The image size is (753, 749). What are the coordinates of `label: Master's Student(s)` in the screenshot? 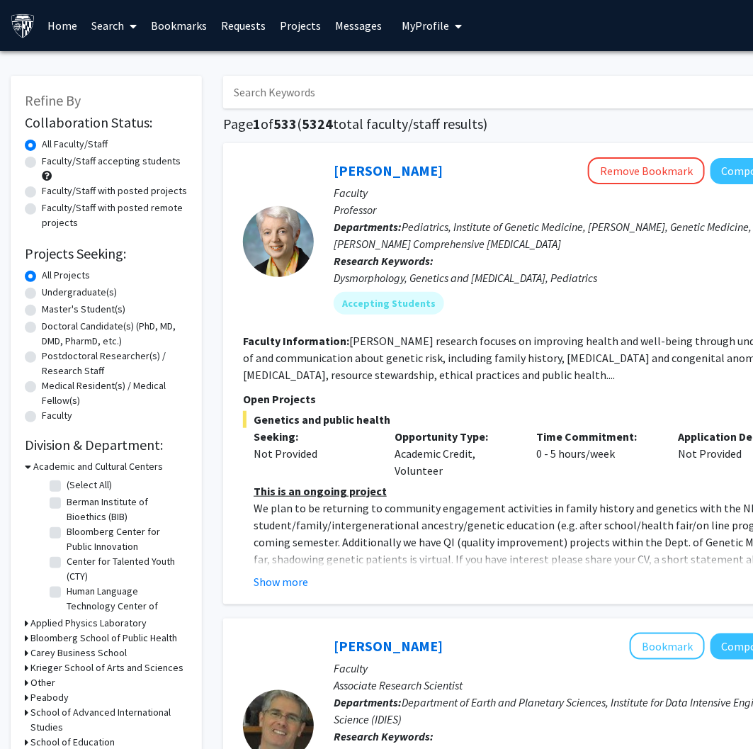 It's located at (84, 309).